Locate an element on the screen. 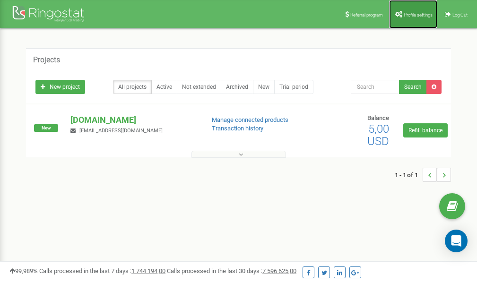 Image resolution: width=477 pixels, height=283 pixels. u: 7 596 625,00 is located at coordinates (279, 271).